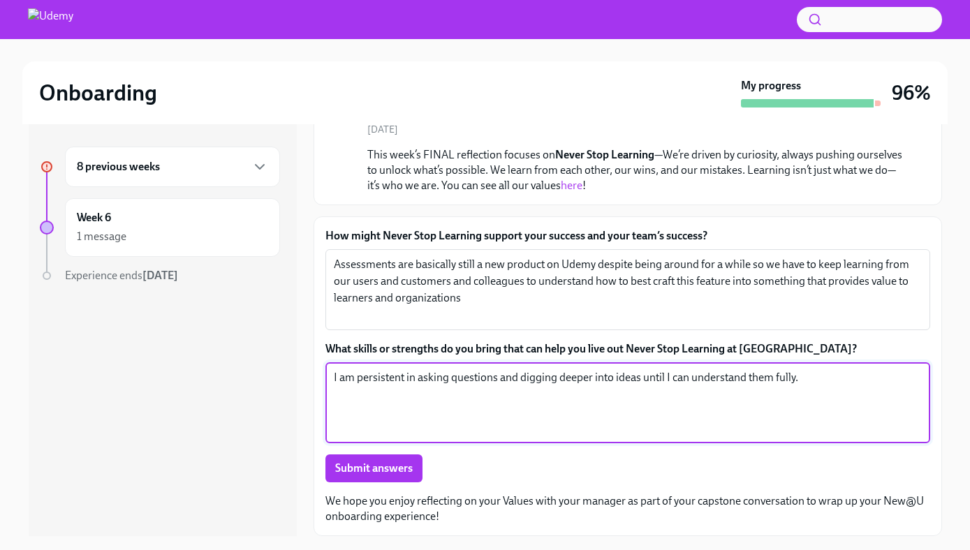 The width and height of the screenshot is (970, 550). I want to click on strong: Never Stop Learning, so click(604, 154).